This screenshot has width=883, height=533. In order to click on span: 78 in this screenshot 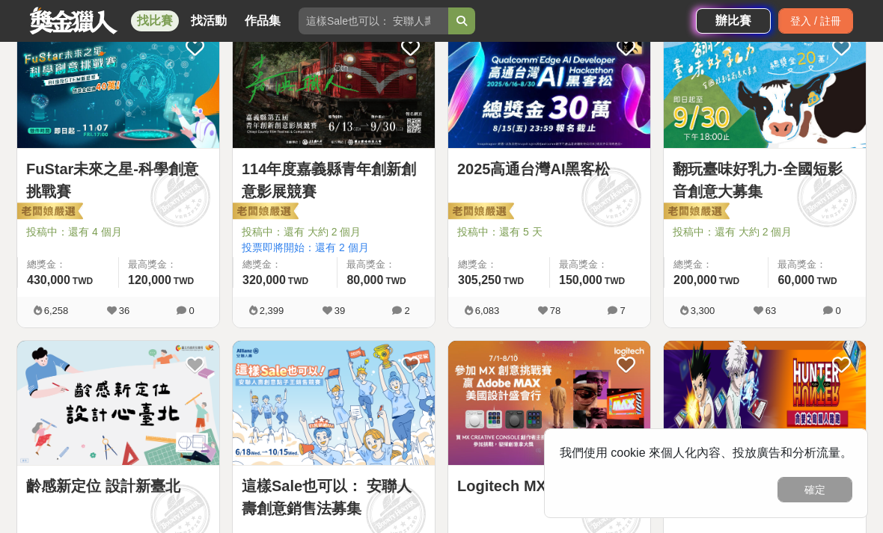, I will do `click(555, 311)`.